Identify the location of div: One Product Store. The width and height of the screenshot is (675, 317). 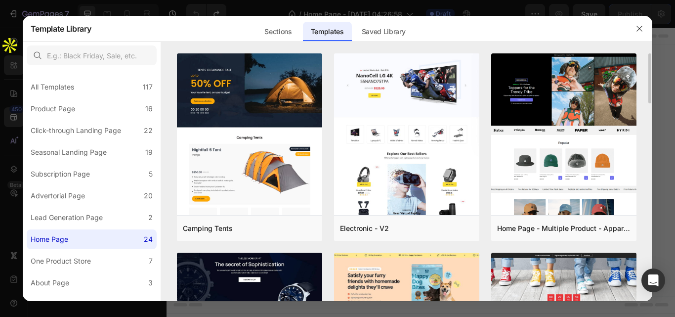
(61, 261).